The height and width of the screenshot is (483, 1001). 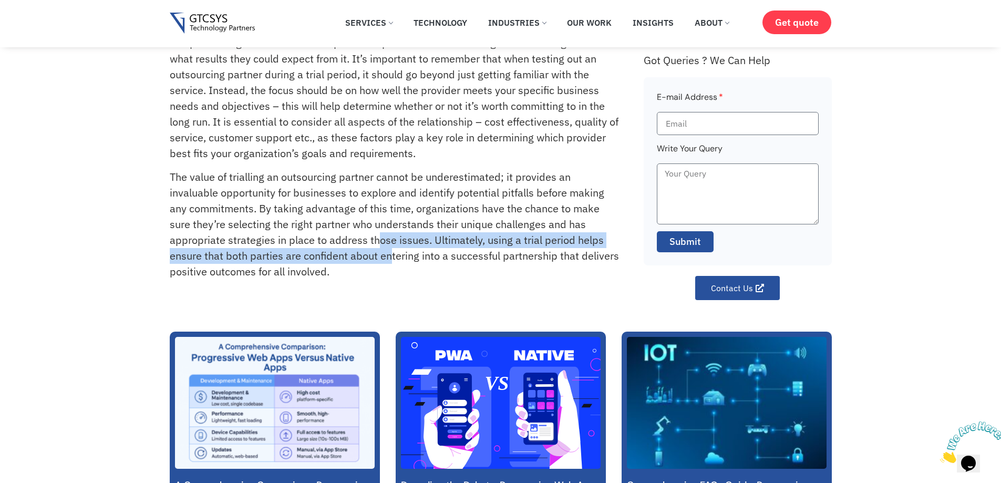 What do you see at coordinates (212, 23) in the screenshot?
I see `img: Gtcsys logo` at bounding box center [212, 23].